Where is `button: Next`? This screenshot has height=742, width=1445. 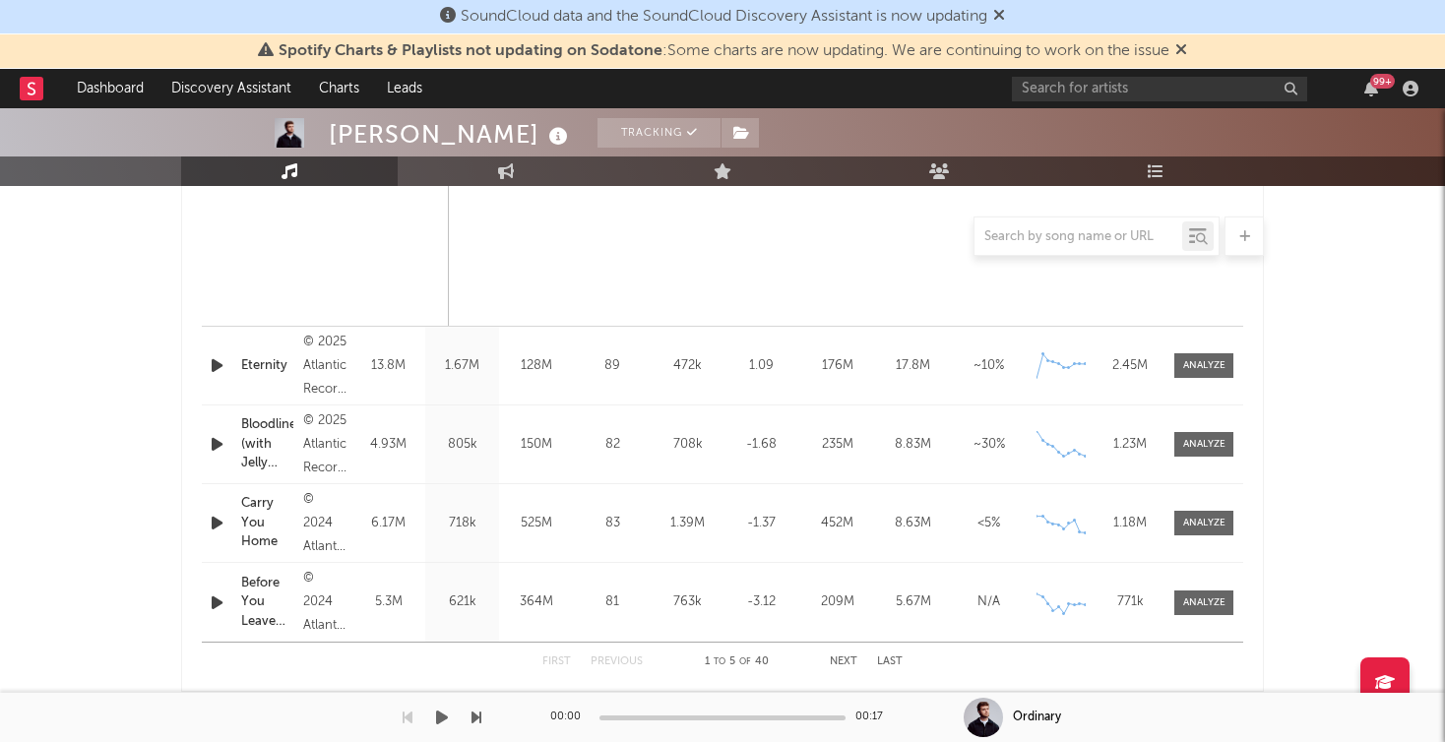 button: Next is located at coordinates (844, 662).